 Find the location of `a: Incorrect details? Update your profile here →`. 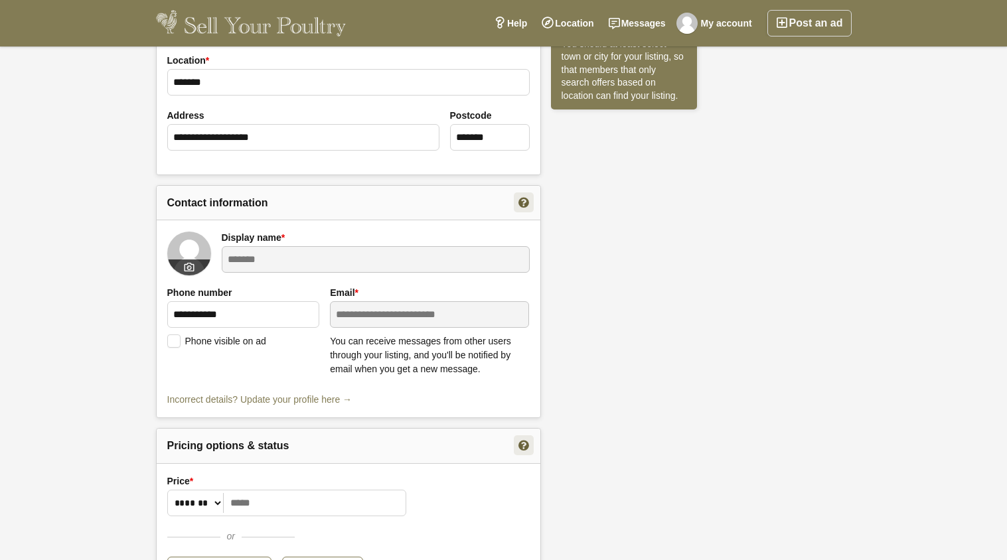

a: Incorrect details? Update your profile here → is located at coordinates (260, 400).